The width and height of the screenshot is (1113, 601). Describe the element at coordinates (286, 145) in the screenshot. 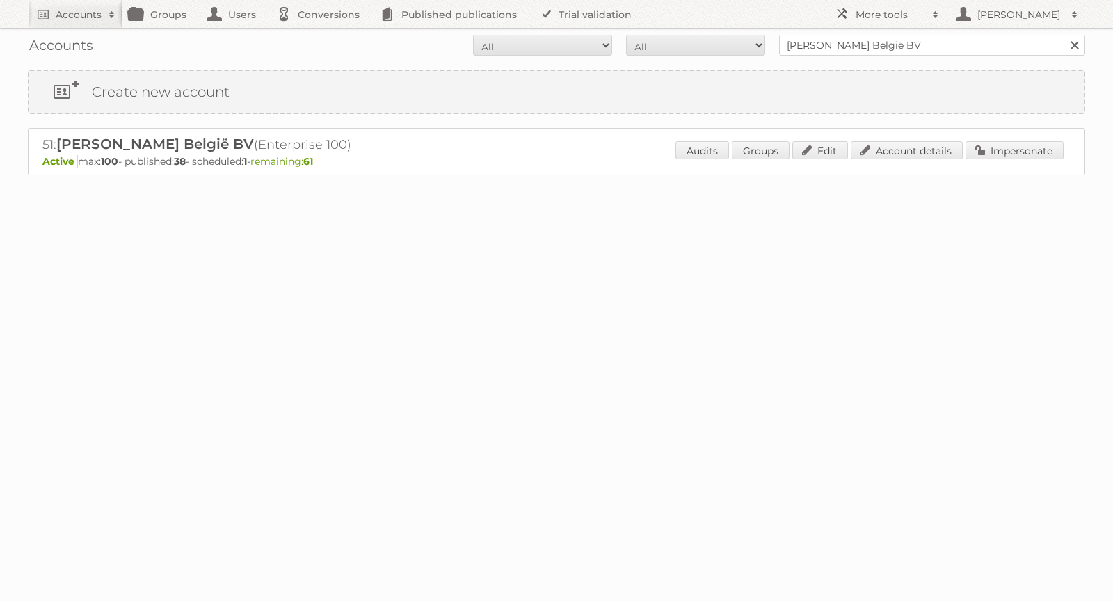

I see `h2: 51: (Enterprise 100)` at that location.